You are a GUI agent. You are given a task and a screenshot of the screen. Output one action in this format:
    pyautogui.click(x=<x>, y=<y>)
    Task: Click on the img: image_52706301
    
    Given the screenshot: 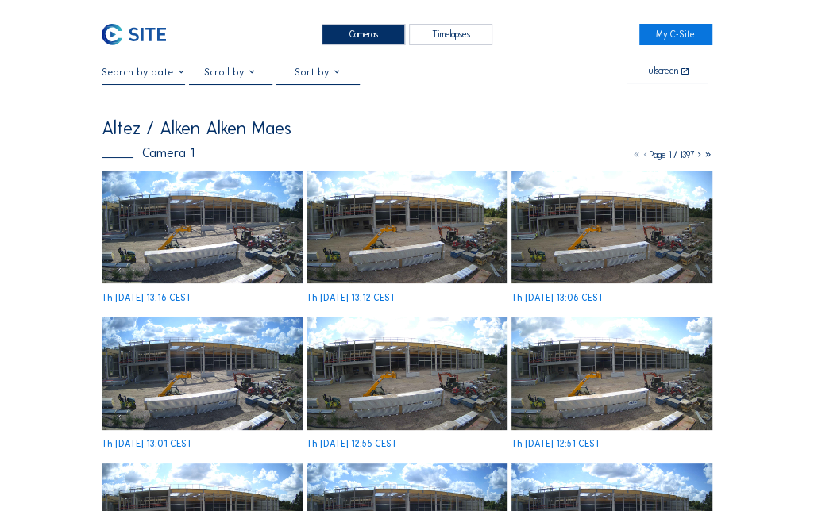 What is the action you would take?
    pyautogui.click(x=202, y=227)
    